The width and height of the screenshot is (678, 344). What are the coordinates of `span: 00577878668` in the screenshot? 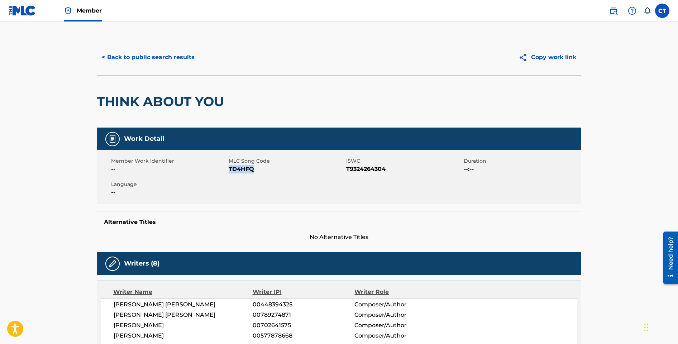 It's located at (304, 336).